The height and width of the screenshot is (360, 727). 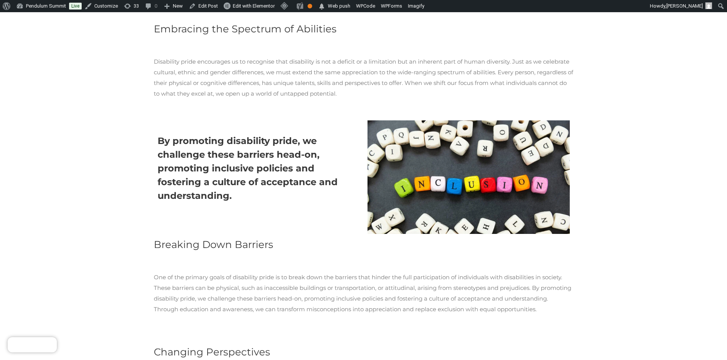 I want to click on span: Disability pride encourages us to recognise that disability is not a deficit or a limitation but ..., so click(x=363, y=77).